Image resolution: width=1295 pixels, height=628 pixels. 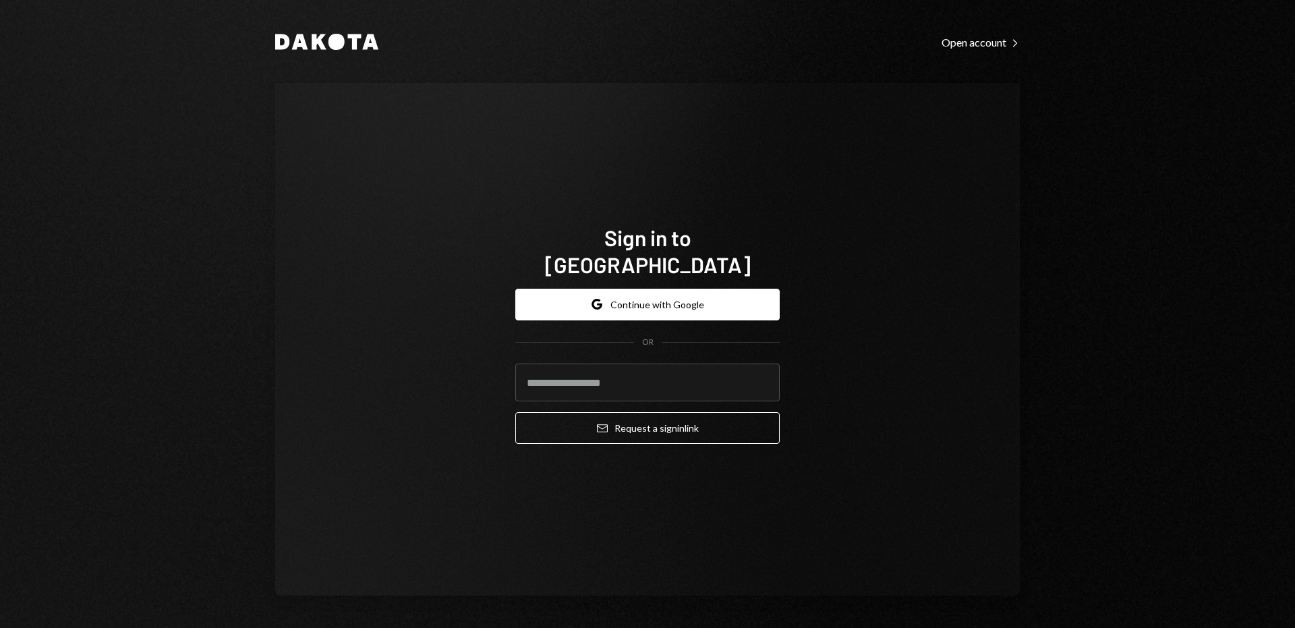 What do you see at coordinates (981, 42) in the screenshot?
I see `a: Open account` at bounding box center [981, 42].